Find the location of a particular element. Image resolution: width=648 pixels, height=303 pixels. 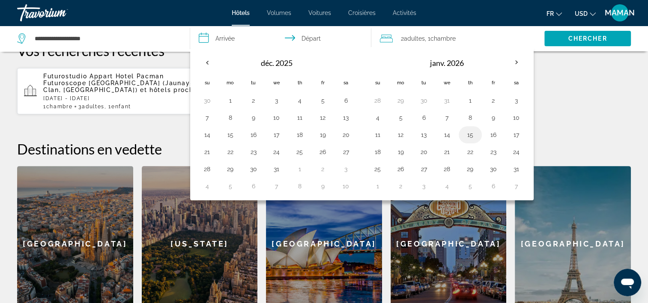

button: Voyageurs : 2 adultes, 0 enfants is located at coordinates (458, 39).